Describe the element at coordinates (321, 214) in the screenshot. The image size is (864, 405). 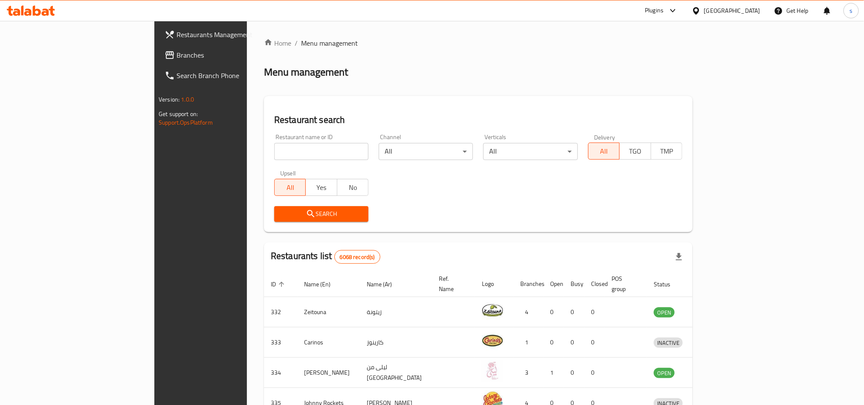
I see `span: Search` at that location.